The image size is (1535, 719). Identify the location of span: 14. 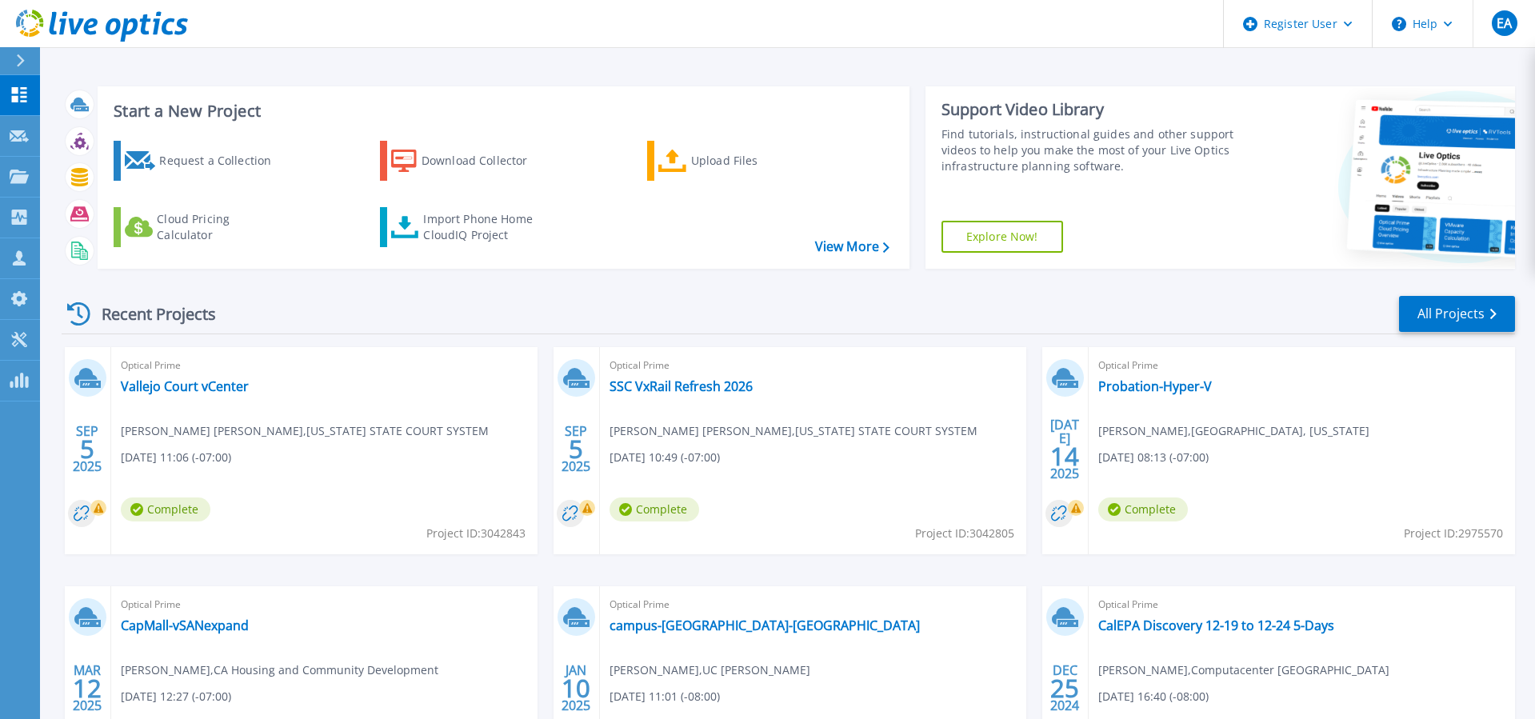
(1065, 456).